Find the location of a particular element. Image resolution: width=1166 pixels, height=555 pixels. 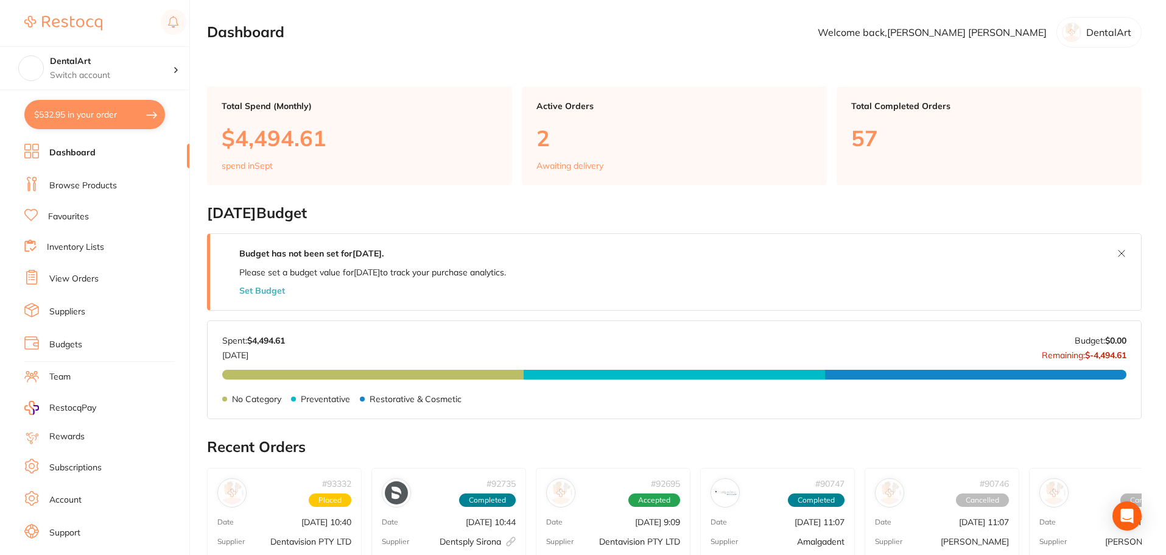

h4: DentalArt is located at coordinates (111, 61).